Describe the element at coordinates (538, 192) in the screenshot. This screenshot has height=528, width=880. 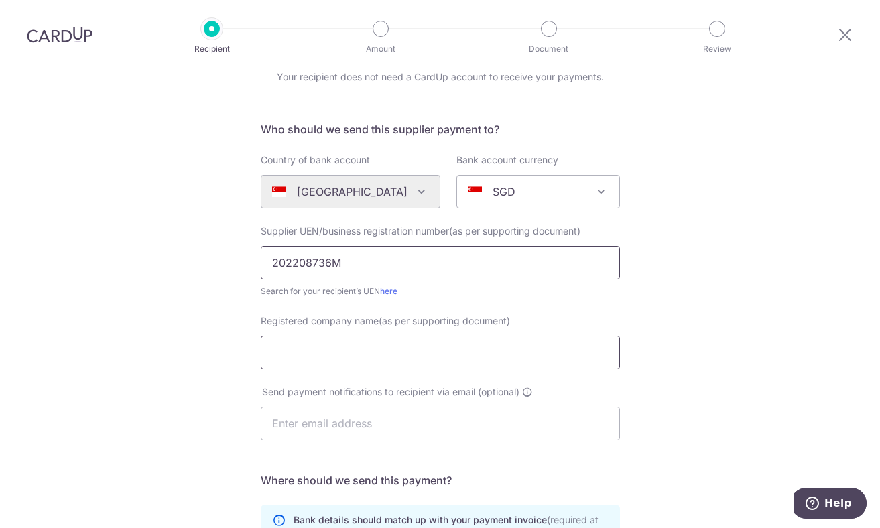
I see `span: SGD` at that location.